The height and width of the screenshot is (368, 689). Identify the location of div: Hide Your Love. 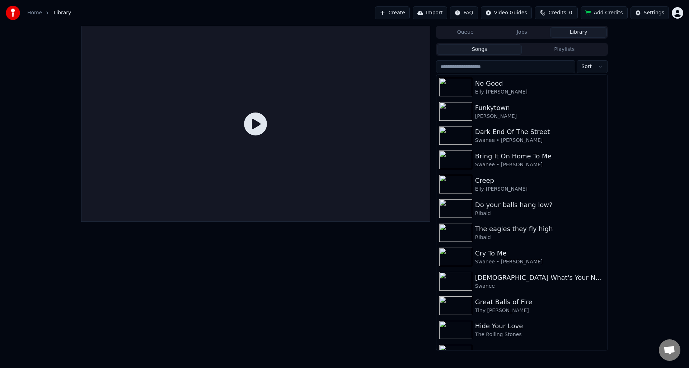
(539, 326).